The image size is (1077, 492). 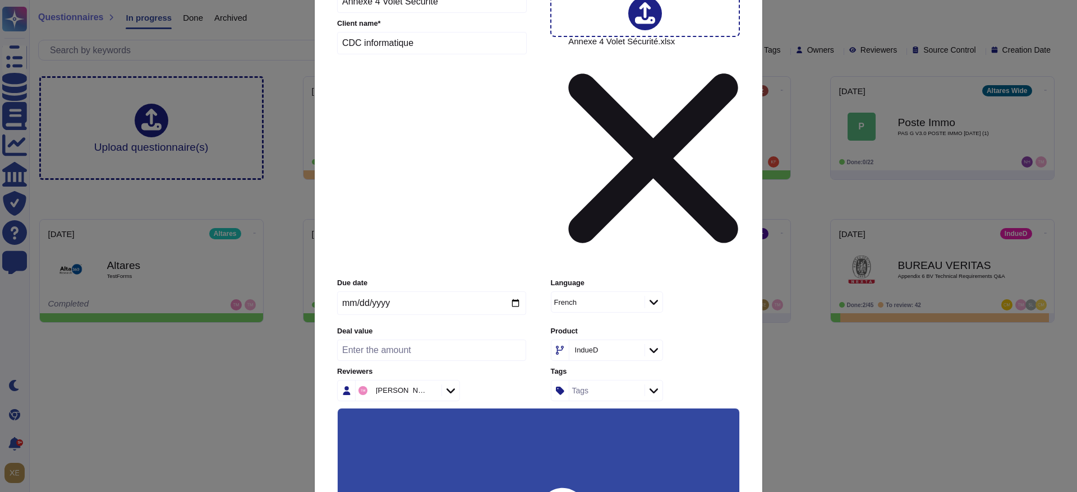 I want to click on div: IndueD, so click(x=587, y=350).